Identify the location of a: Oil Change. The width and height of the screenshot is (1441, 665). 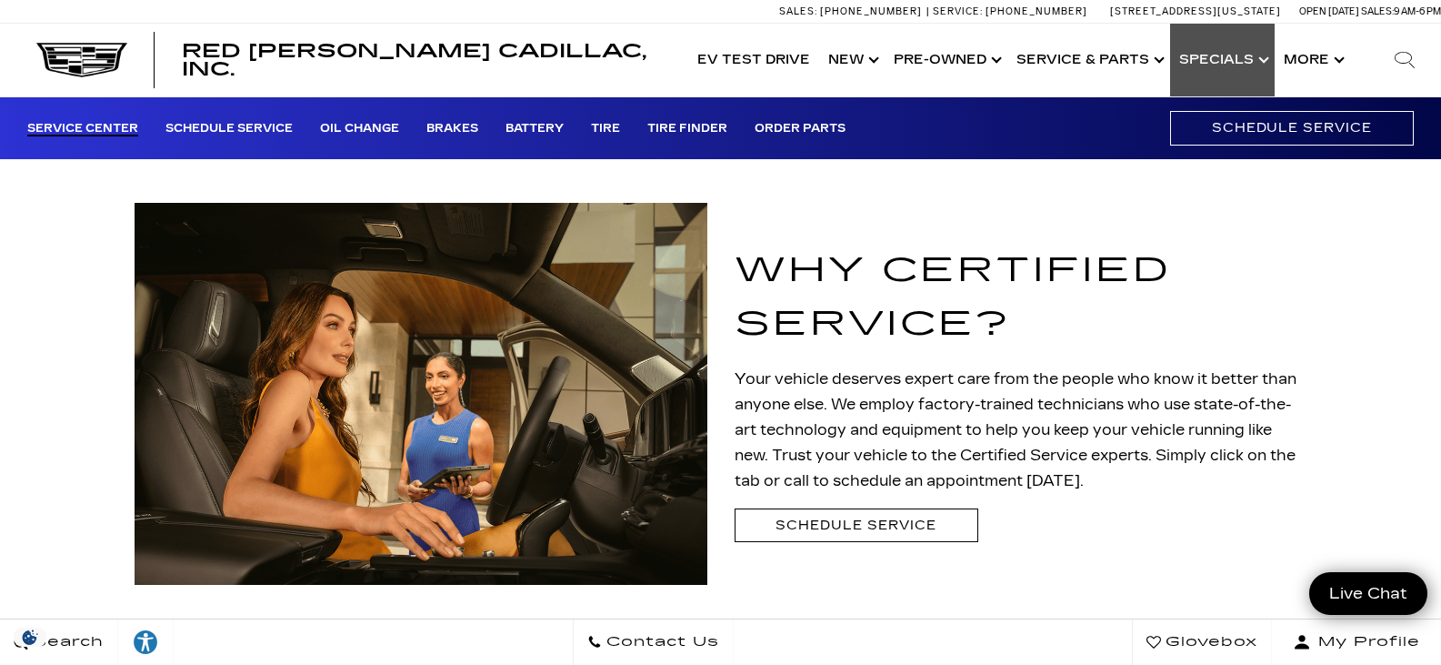
(359, 129).